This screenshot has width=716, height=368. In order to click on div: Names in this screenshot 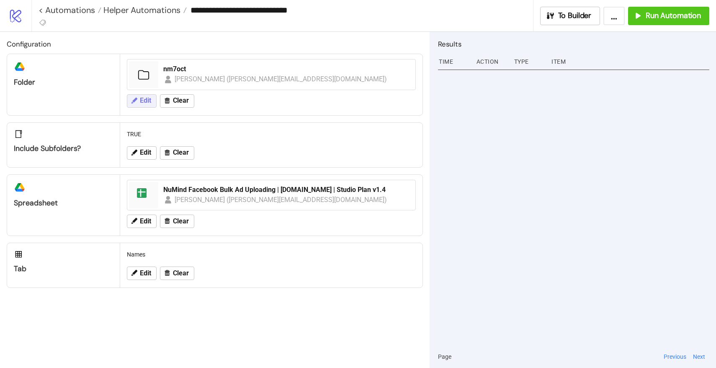, I will do `click(271, 254)`.